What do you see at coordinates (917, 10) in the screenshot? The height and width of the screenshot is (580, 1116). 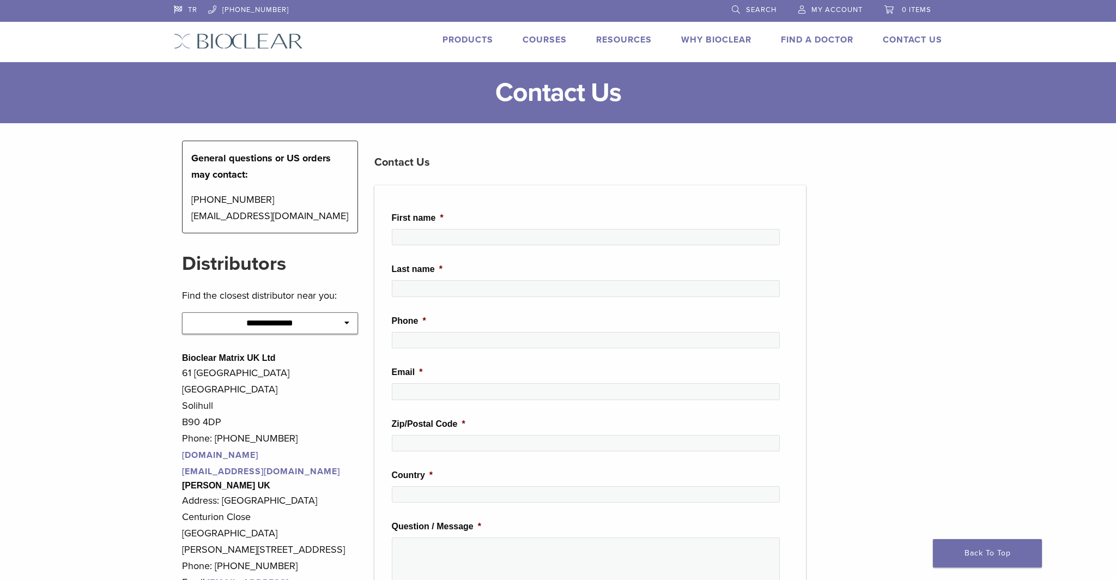 I see `span: 0 items` at bounding box center [917, 10].